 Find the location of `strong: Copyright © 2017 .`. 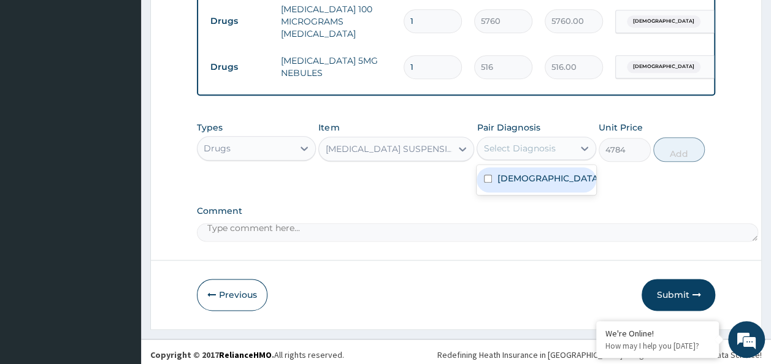

strong: Copyright © 2017 . is located at coordinates (212, 355).